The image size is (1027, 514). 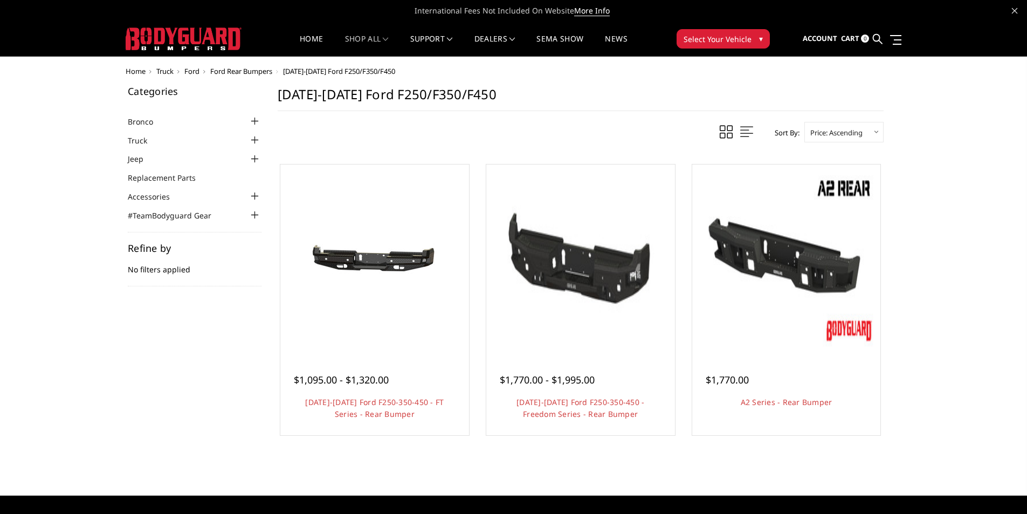 I want to click on a: 2017-2022 Ford F250-350-450 - FT Series - Rear Bumper 2017-2022 Ford F250-350-450 - FT Series - R..., so click(x=375, y=259).